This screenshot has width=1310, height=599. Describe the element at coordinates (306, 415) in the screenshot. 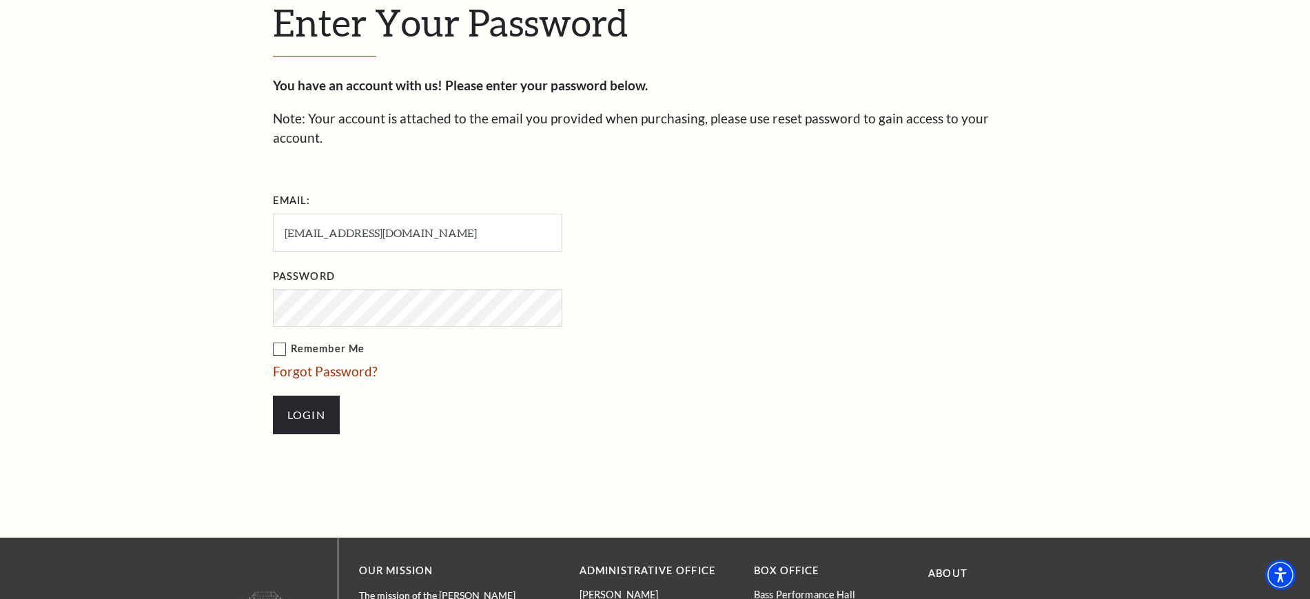

I see `input: Submit button` at that location.